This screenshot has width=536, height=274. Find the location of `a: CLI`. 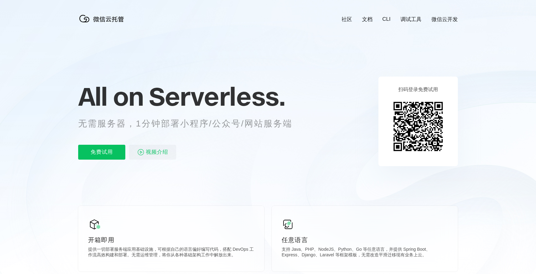

a: CLI is located at coordinates (386, 19).